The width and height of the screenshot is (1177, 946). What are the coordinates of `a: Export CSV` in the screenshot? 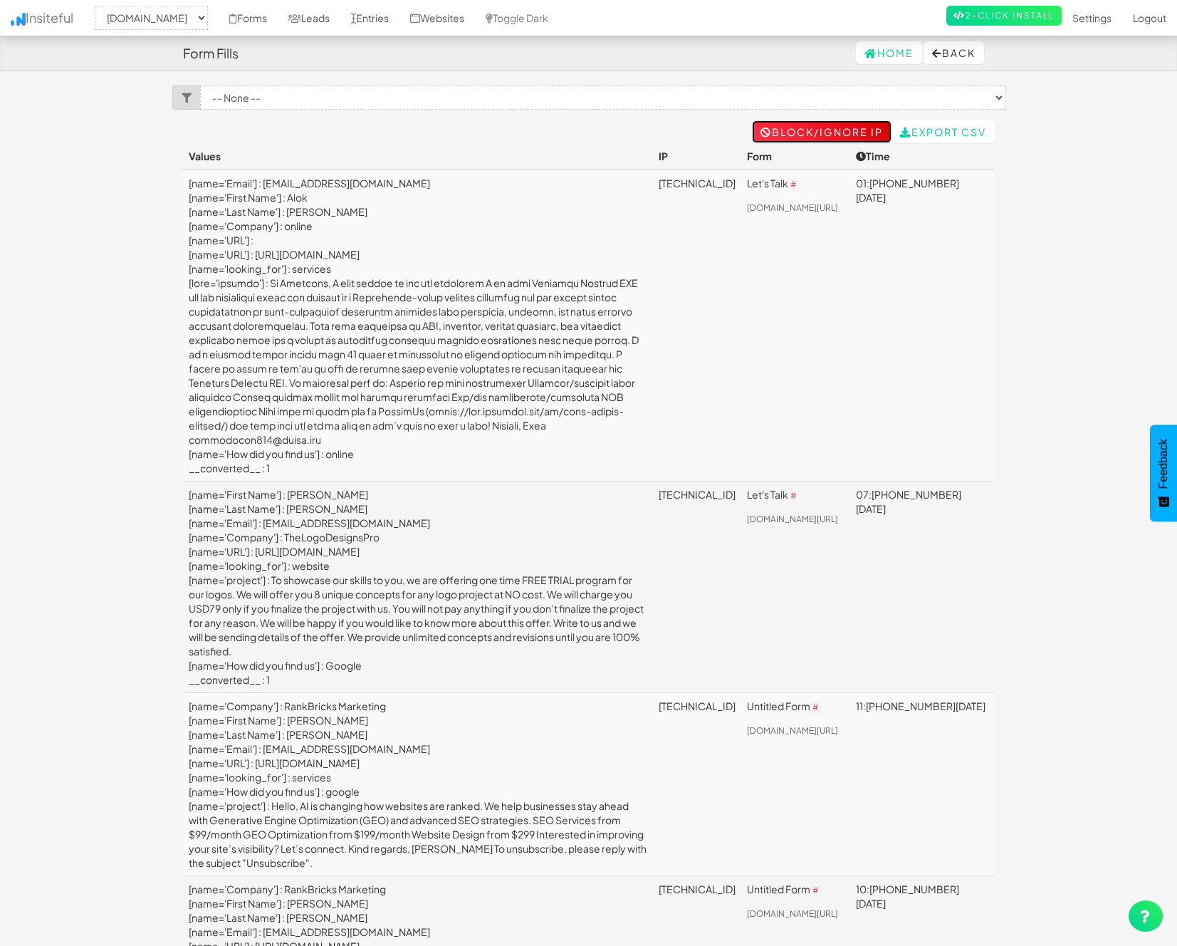 It's located at (943, 132).